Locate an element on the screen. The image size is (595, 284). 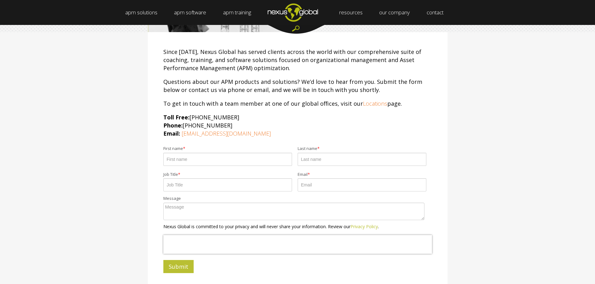
input: Submit is located at coordinates (178, 267).